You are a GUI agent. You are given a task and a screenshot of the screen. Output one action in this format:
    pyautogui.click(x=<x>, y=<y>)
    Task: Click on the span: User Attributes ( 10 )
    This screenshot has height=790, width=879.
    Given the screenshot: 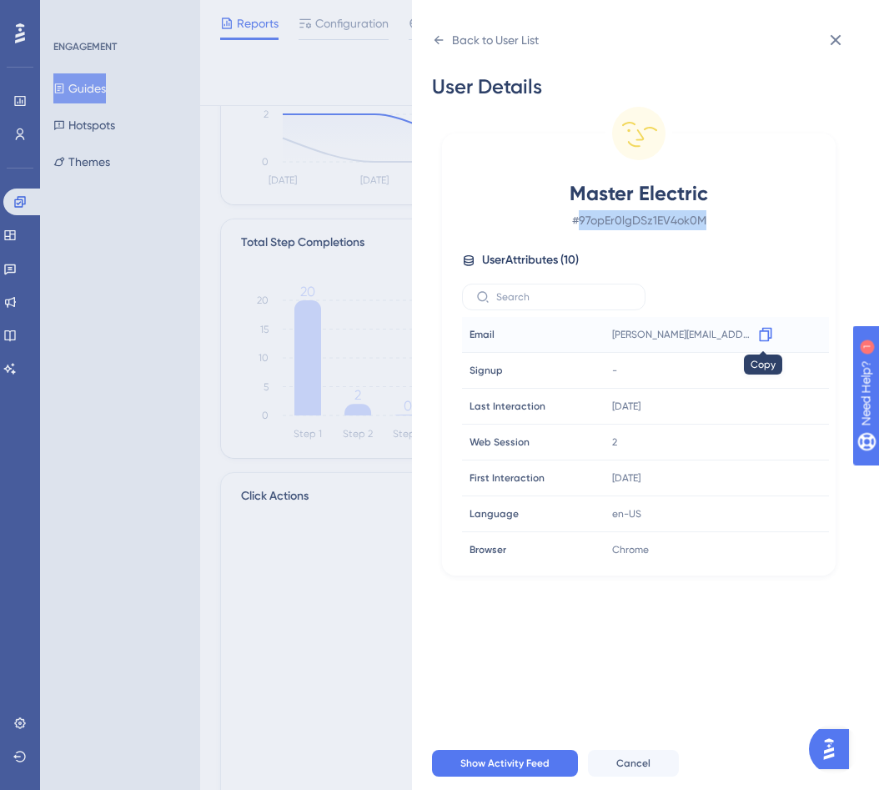 What is the action you would take?
    pyautogui.click(x=530, y=260)
    